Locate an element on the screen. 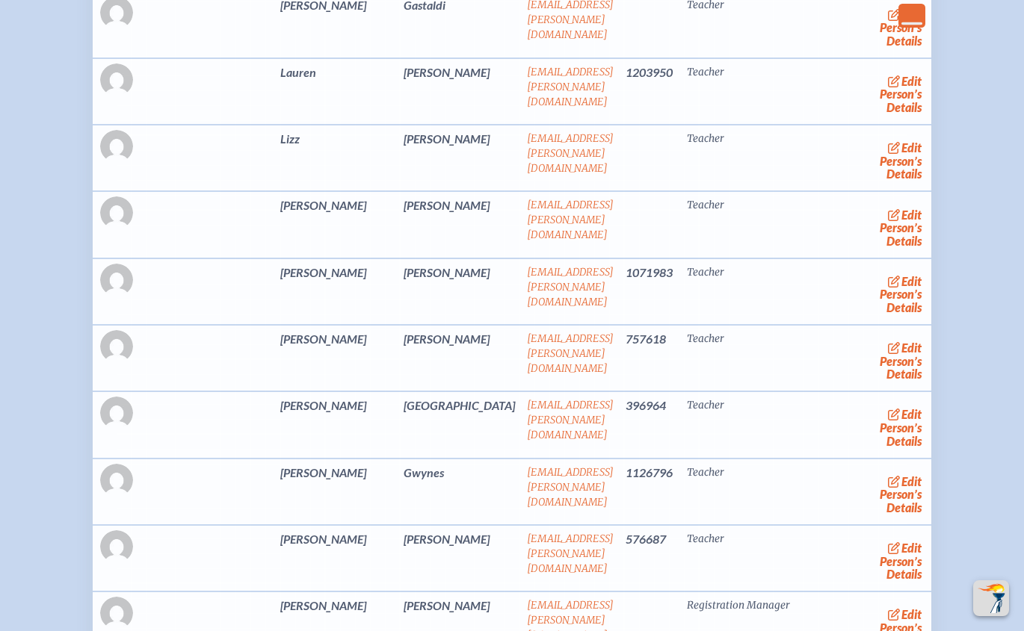 This screenshot has width=1024, height=631. td: Lauren is located at coordinates (336, 91).